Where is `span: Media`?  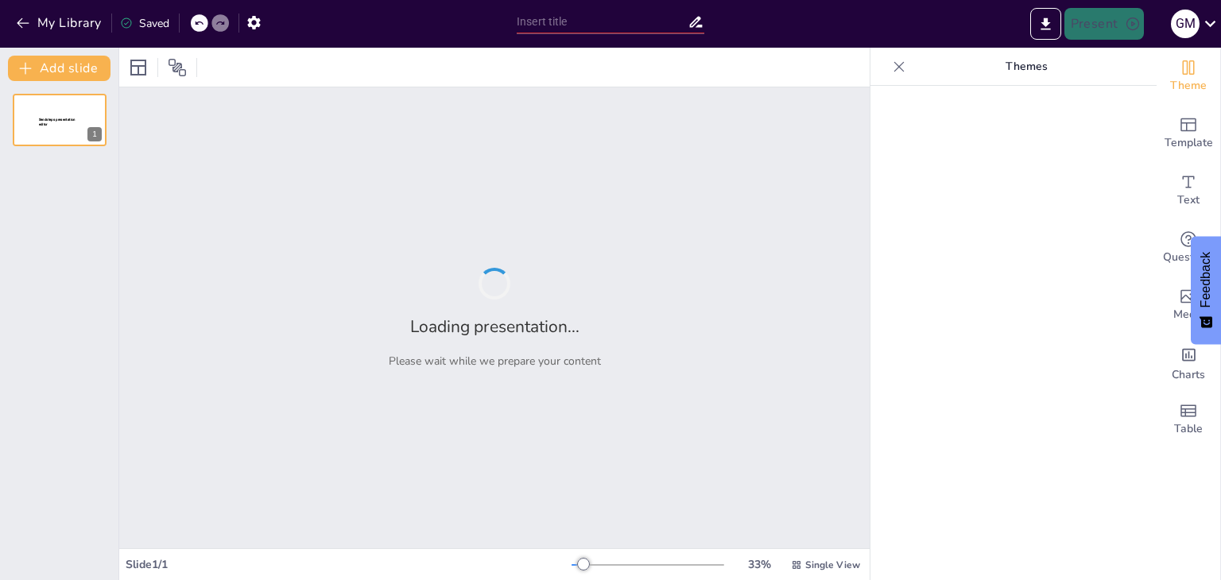 span: Media is located at coordinates (1188, 315).